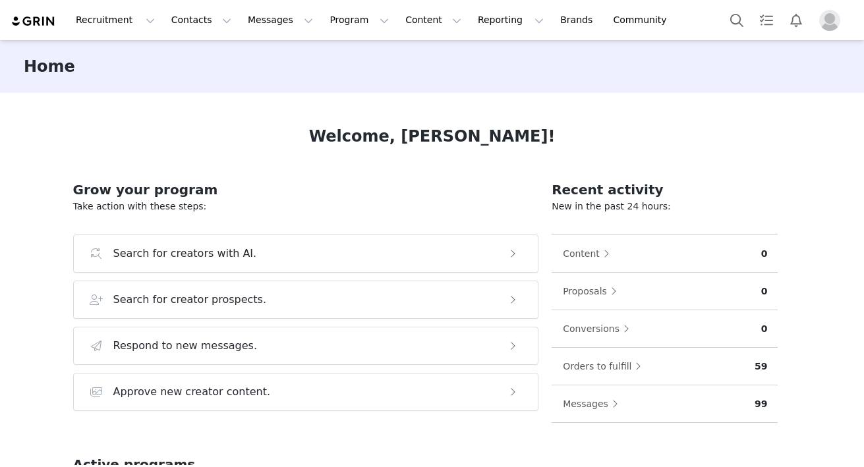  I want to click on img: grin logo, so click(34, 21).